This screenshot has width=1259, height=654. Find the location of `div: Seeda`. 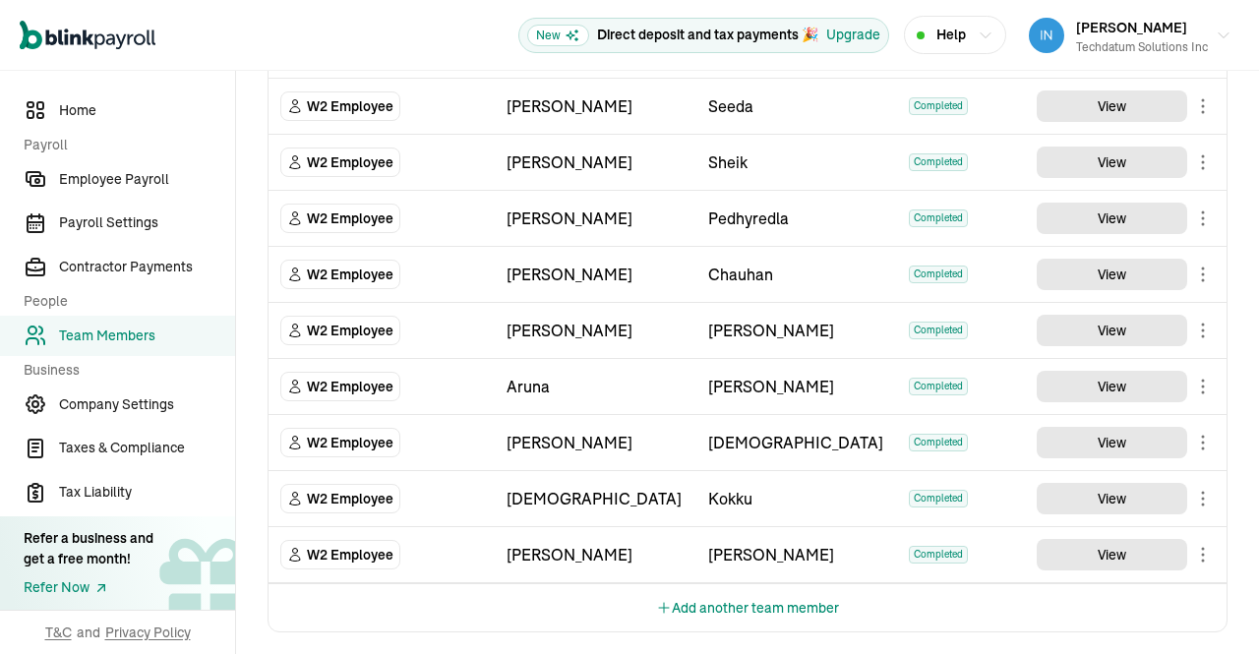

div: Seeda is located at coordinates (797, 106).